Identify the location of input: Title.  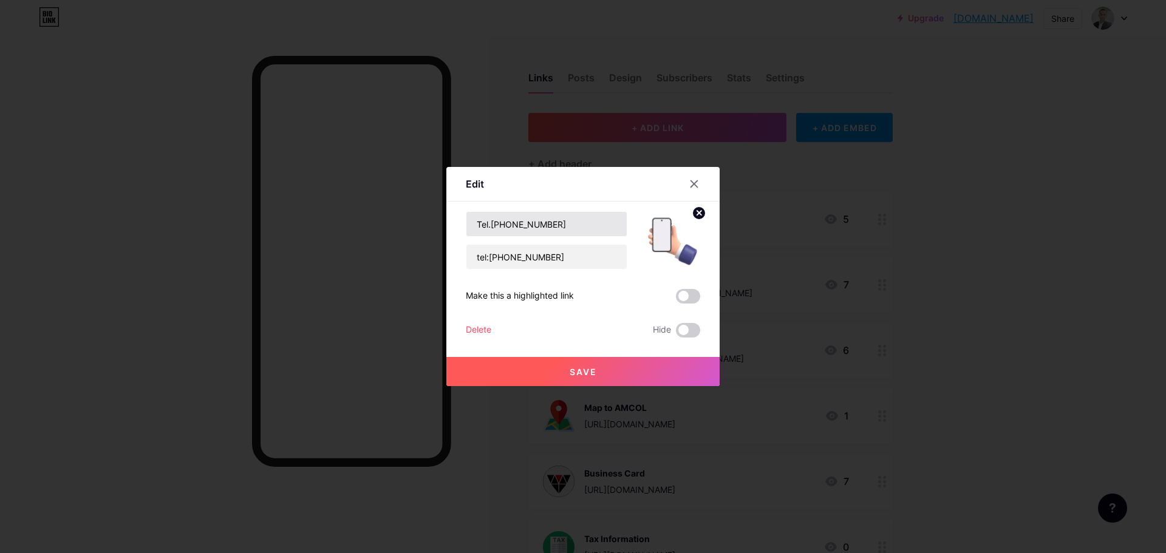
(547, 224).